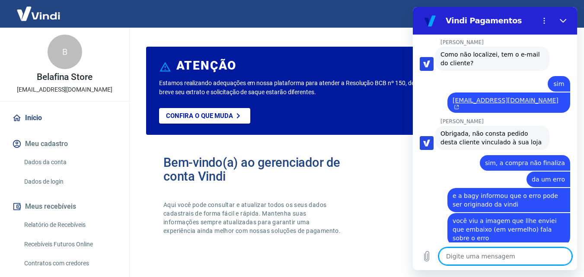 The width and height of the screenshot is (584, 277). I want to click on a: Dados de login, so click(70, 182).